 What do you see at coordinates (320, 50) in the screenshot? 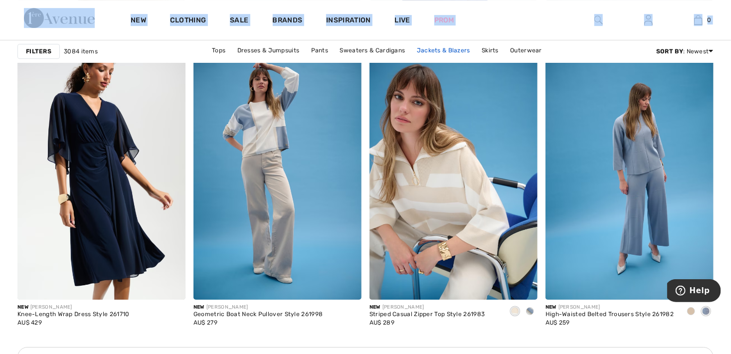
I see `a: Pants` at bounding box center [320, 50].